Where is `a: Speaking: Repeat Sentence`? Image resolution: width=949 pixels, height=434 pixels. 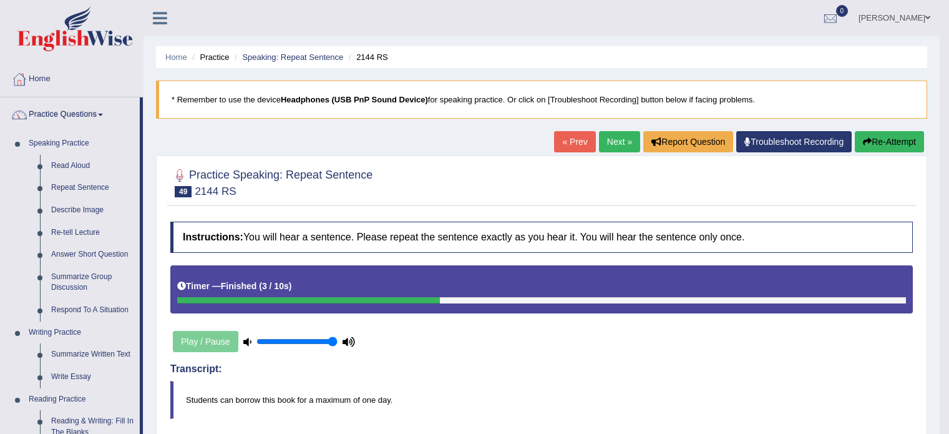 a: Speaking: Repeat Sentence is located at coordinates (293, 57).